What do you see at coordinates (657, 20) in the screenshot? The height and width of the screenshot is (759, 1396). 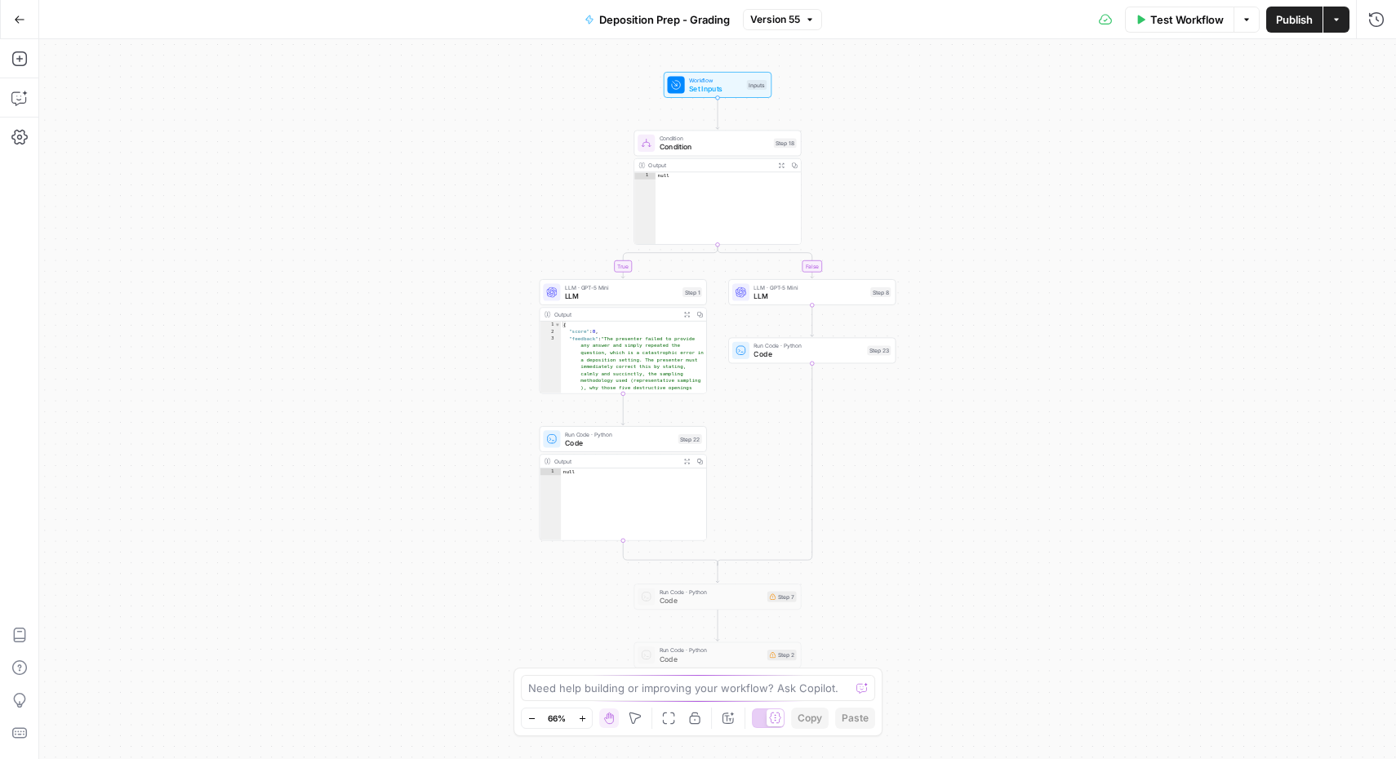 I see `button: Deposition Prep - Grading` at bounding box center [657, 20].